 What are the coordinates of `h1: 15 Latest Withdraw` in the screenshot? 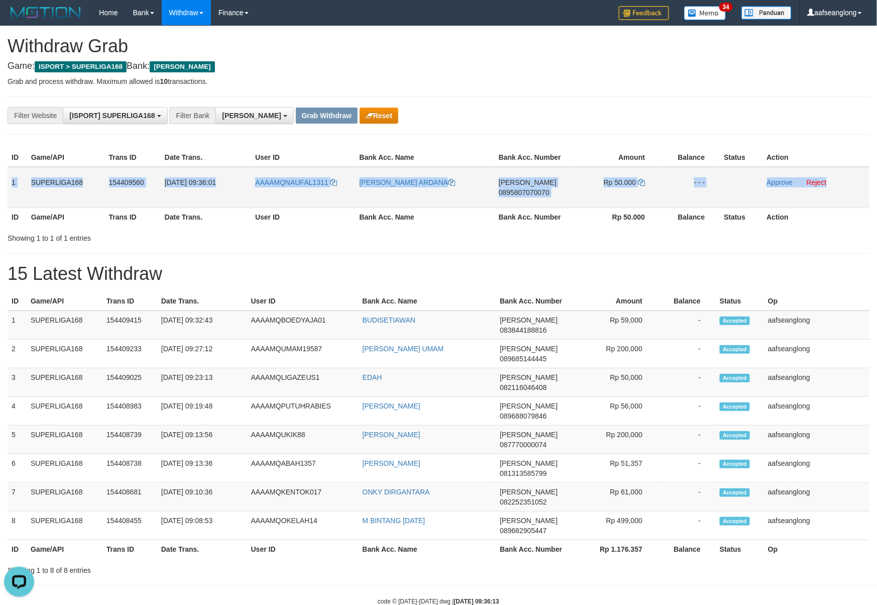 It's located at (439, 274).